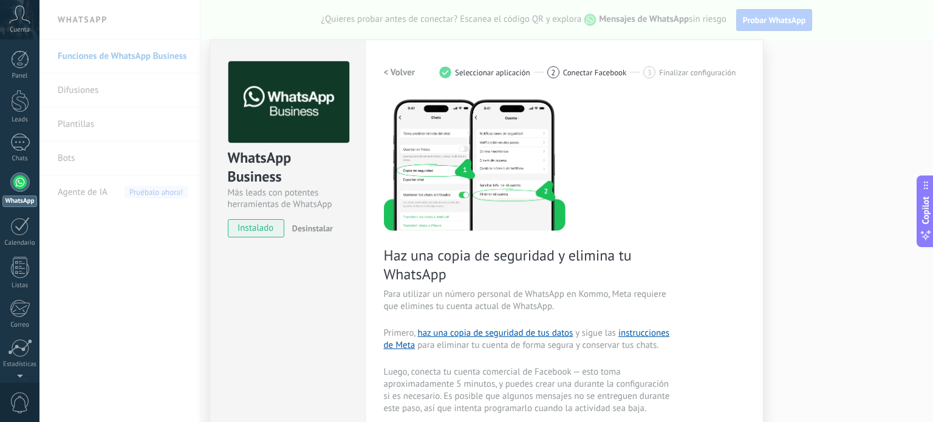 This screenshot has height=422, width=933. I want to click on span: instalado, so click(256, 228).